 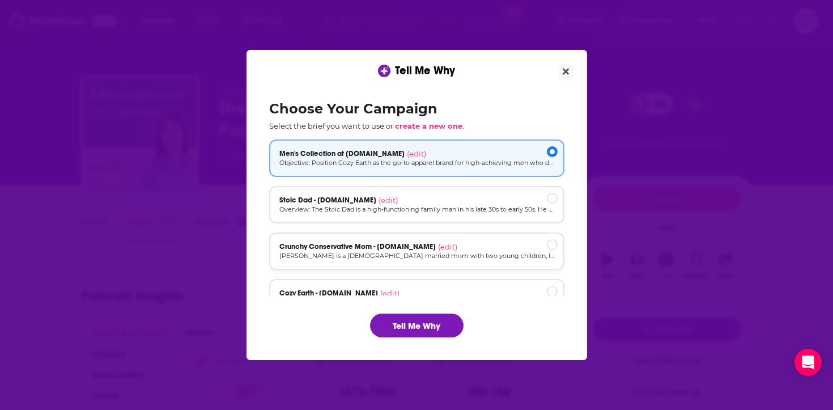 I want to click on span: Tell Me Why, so click(x=425, y=70).